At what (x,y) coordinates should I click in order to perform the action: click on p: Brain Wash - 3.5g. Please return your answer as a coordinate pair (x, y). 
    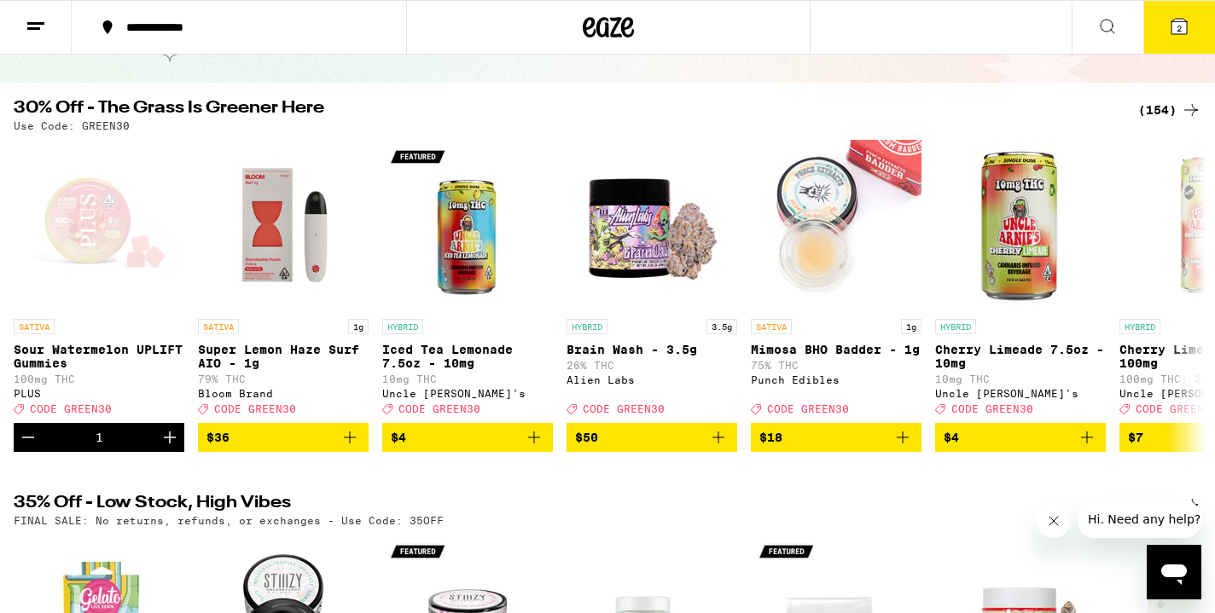
    Looking at the image, I should click on (652, 350).